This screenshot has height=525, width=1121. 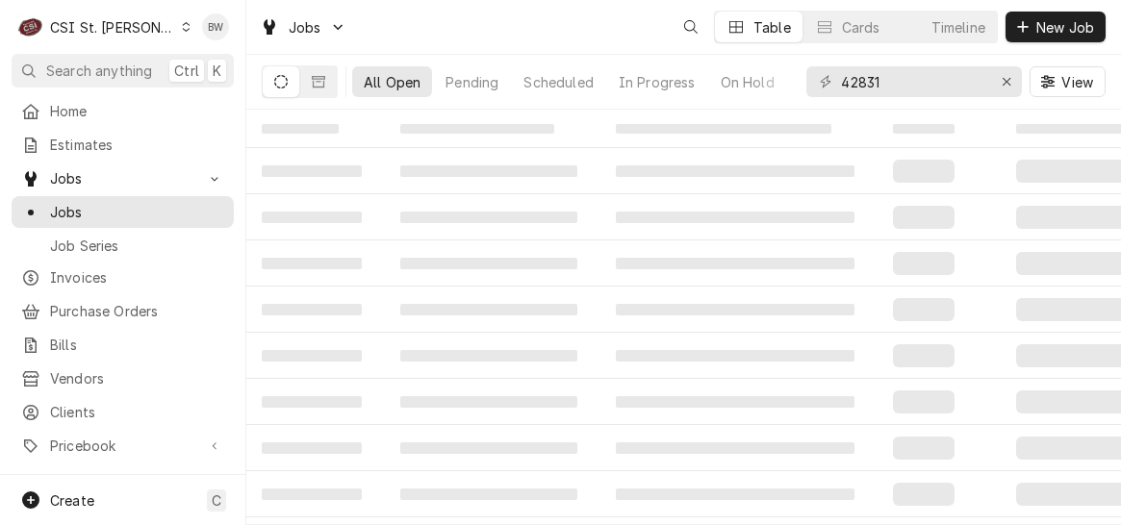 I want to click on span: Create, so click(x=72, y=500).